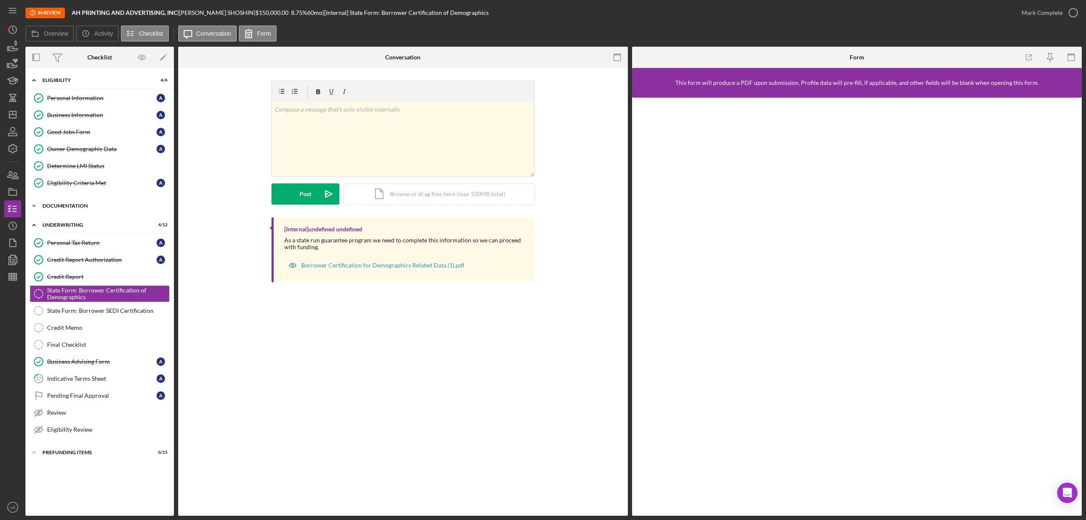  What do you see at coordinates (97, 34) in the screenshot?
I see `button: Activity` at bounding box center [97, 34].